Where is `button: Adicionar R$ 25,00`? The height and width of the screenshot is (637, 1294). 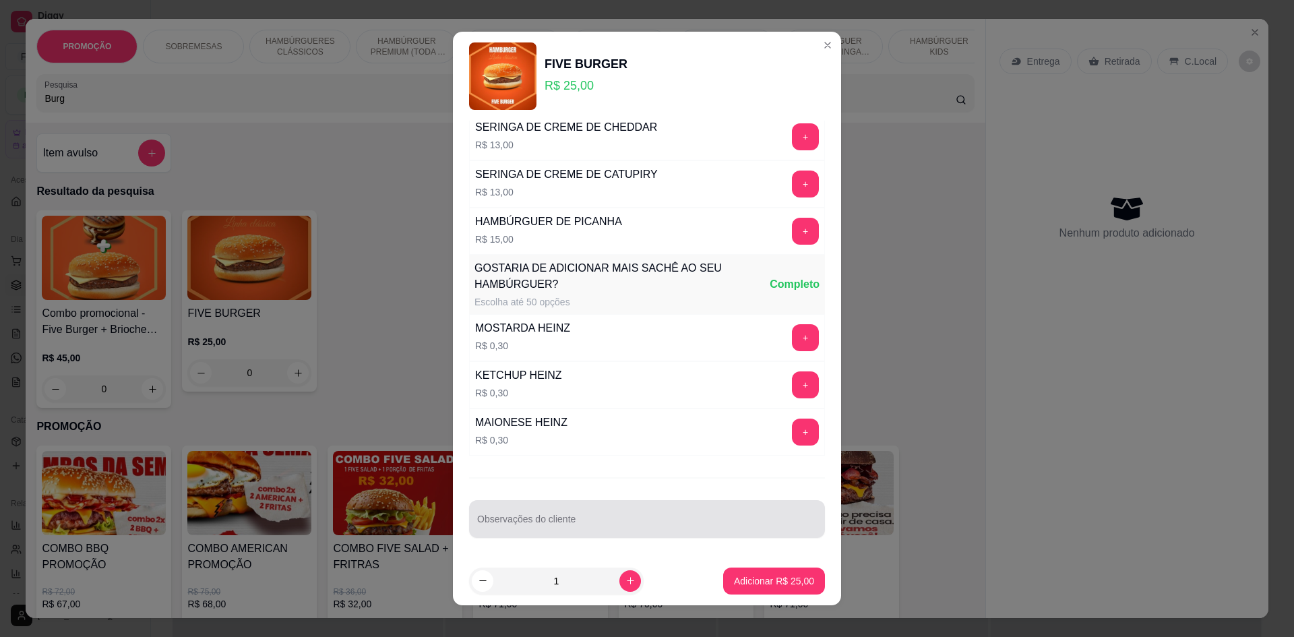
button: Adicionar R$ 25,00 is located at coordinates (774, 581).